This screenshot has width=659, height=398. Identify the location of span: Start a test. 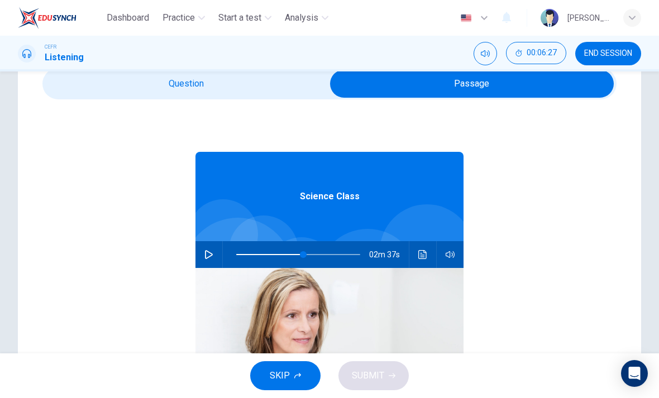
(240, 18).